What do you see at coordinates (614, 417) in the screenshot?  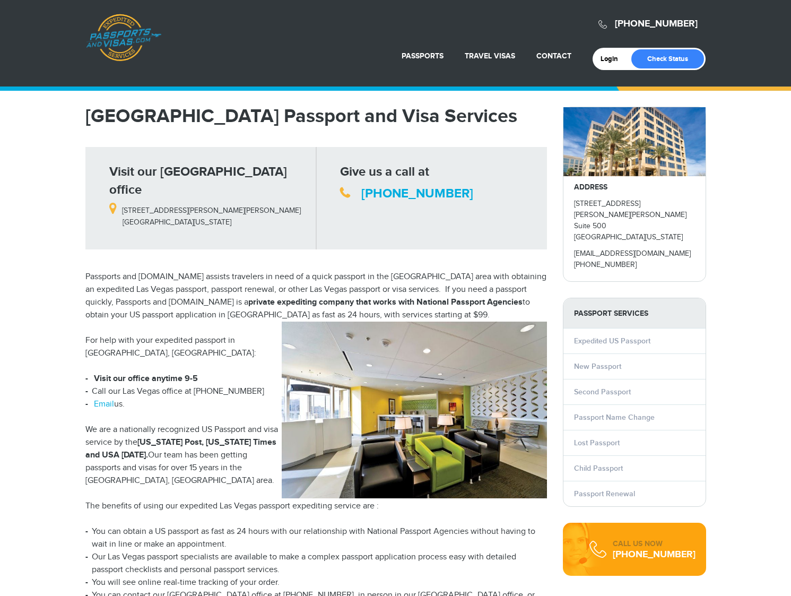 I see `a: Passport Name Change` at bounding box center [614, 417].